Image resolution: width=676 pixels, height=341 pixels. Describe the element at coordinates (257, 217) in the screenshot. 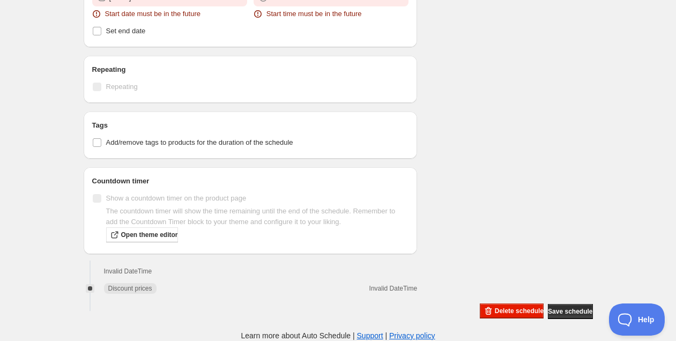

I see `p: The countdown timer will show the time remaining until the end of the schedule. Remember to add t...` at that location.